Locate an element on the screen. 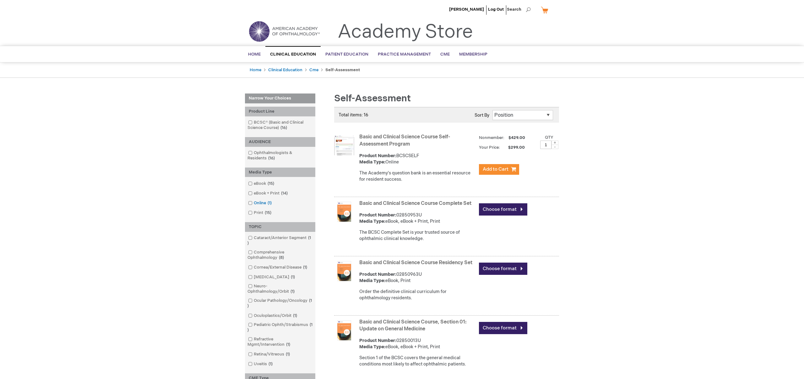 The width and height of the screenshot is (804, 379). span: $299.00 is located at coordinates (513, 148).